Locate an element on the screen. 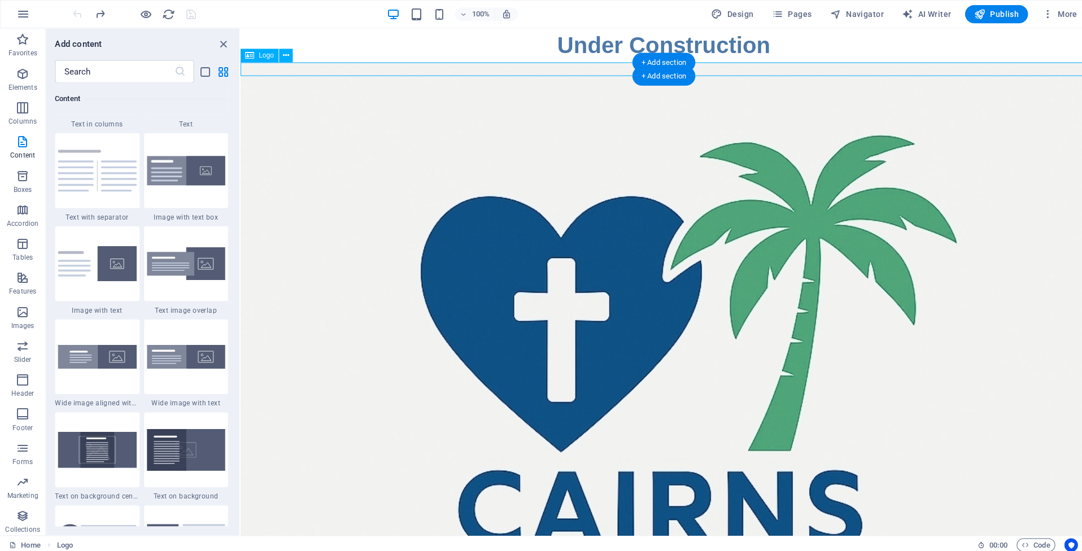 The height and width of the screenshot is (551, 1082). img: text-on-background-centered.svg is located at coordinates (97, 447).